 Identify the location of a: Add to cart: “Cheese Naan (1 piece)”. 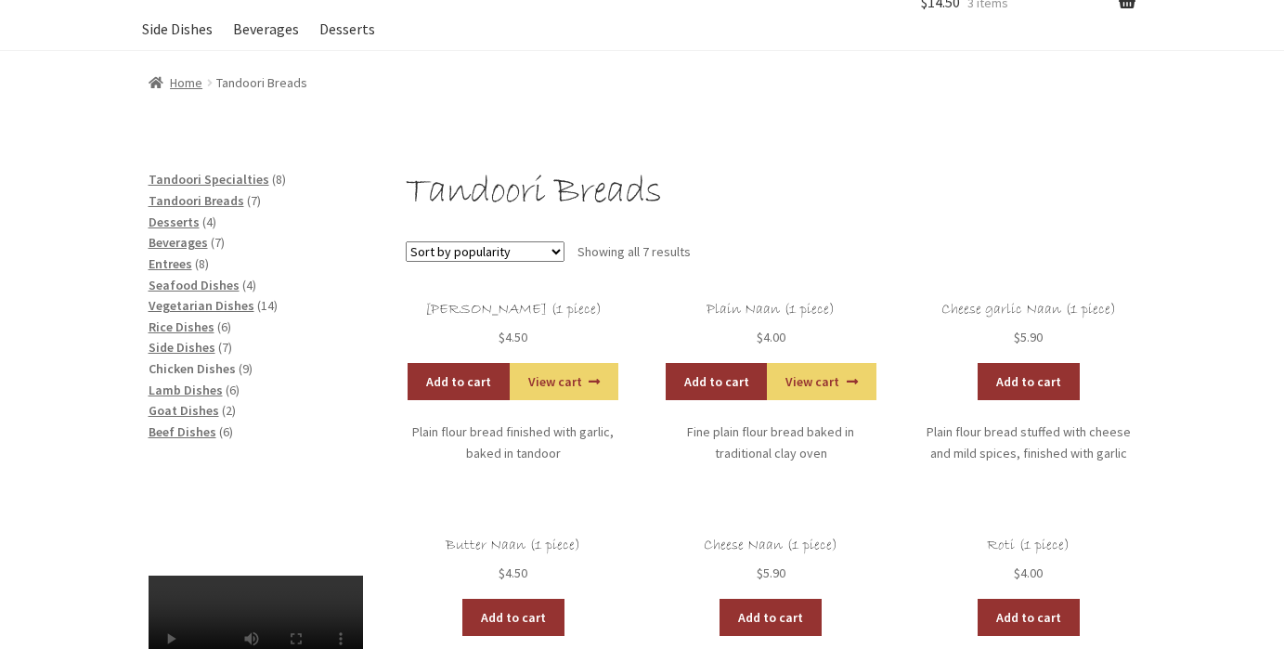
(771, 618).